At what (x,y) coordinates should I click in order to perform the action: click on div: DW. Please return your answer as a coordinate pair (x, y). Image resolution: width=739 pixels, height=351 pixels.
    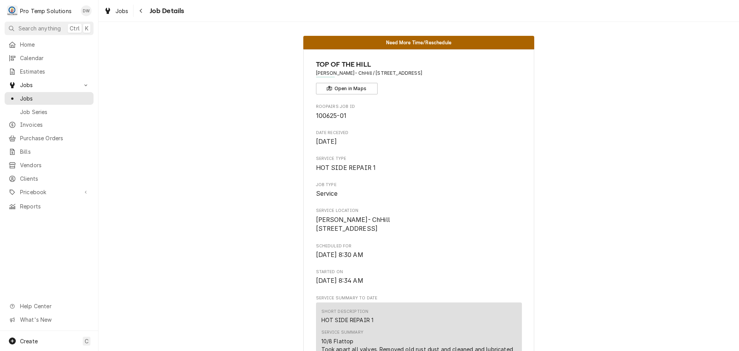
    Looking at the image, I should click on (86, 11).